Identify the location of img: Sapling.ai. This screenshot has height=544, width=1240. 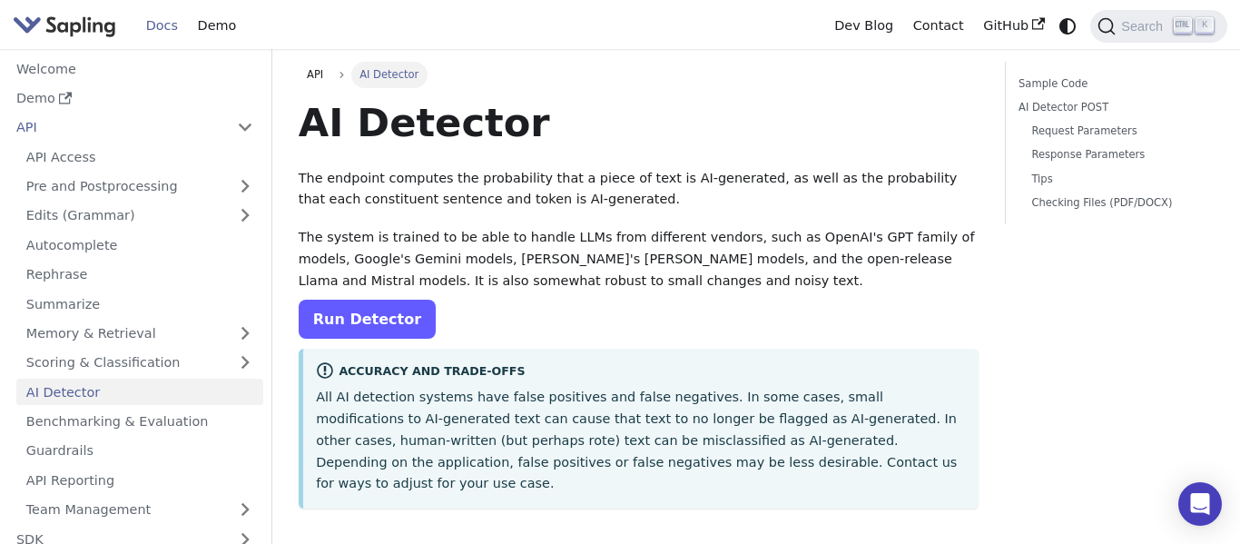
(64, 25).